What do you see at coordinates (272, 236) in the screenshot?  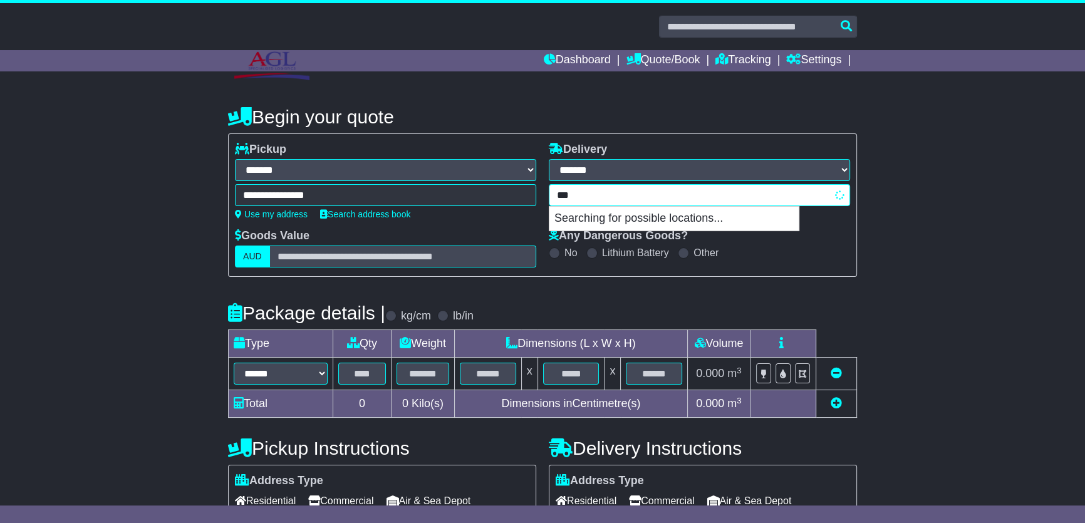 I see `label: Goods Value` at bounding box center [272, 236].